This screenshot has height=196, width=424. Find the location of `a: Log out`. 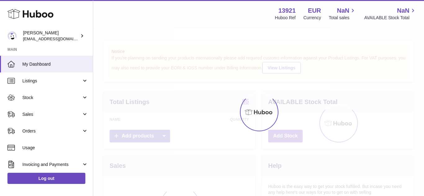

a: Log out is located at coordinates (46, 179).